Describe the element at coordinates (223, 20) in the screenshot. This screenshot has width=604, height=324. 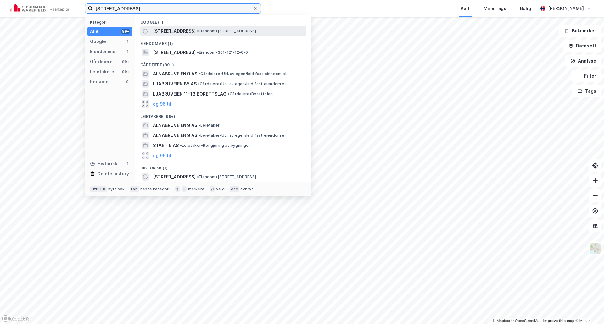
I see `div: Google (1)` at that location.